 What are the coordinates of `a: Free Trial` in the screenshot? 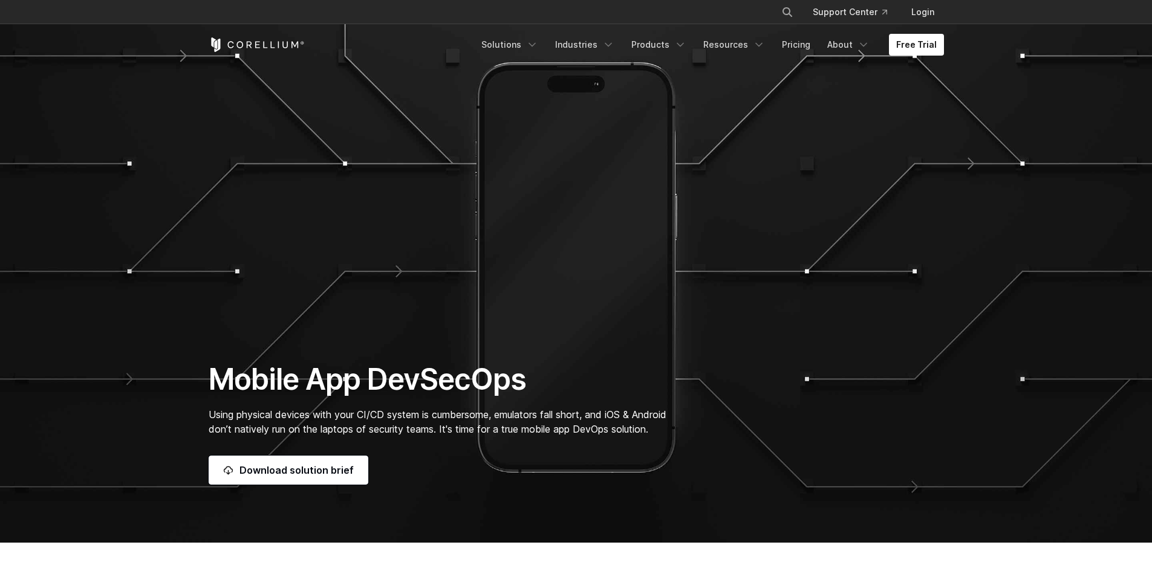 It's located at (916, 45).